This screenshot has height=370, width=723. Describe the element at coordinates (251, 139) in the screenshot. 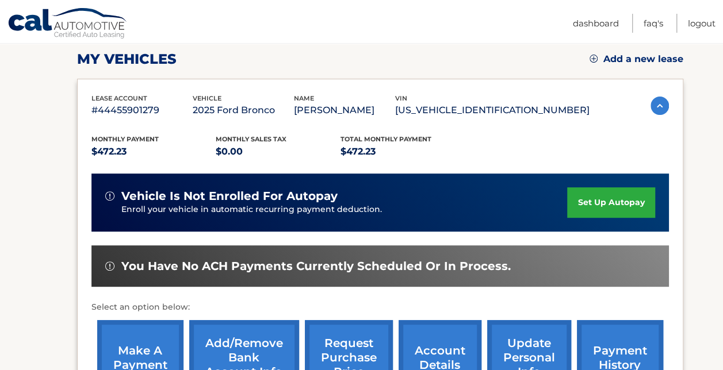

I see `span: Monthly sales Tax` at that location.